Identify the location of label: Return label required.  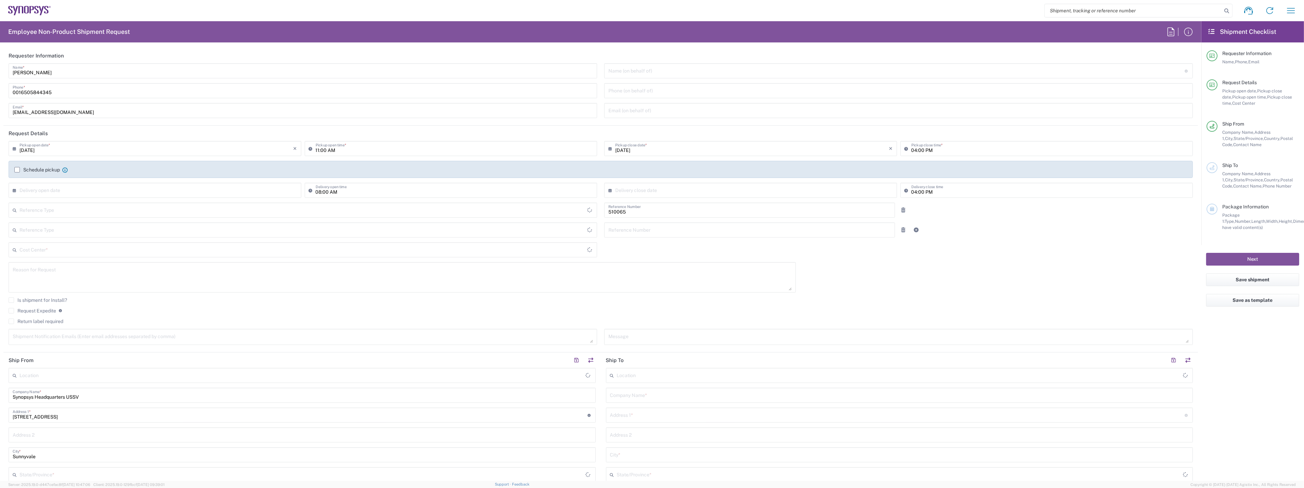
(36, 321).